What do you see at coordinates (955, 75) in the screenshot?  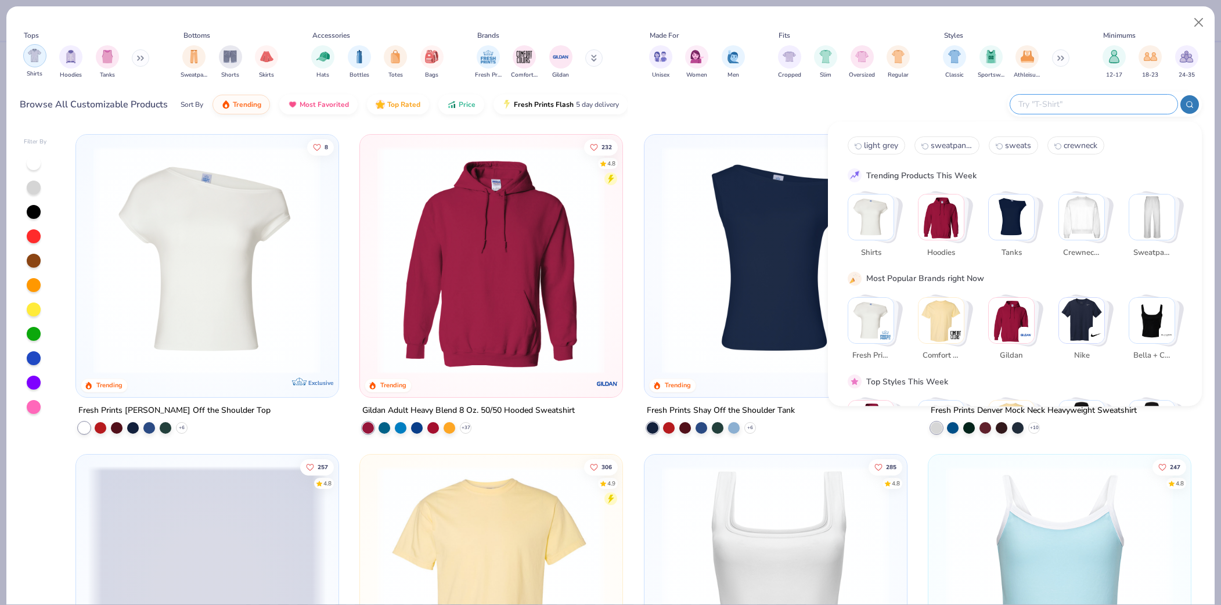 I see `span: Classic` at bounding box center [955, 75].